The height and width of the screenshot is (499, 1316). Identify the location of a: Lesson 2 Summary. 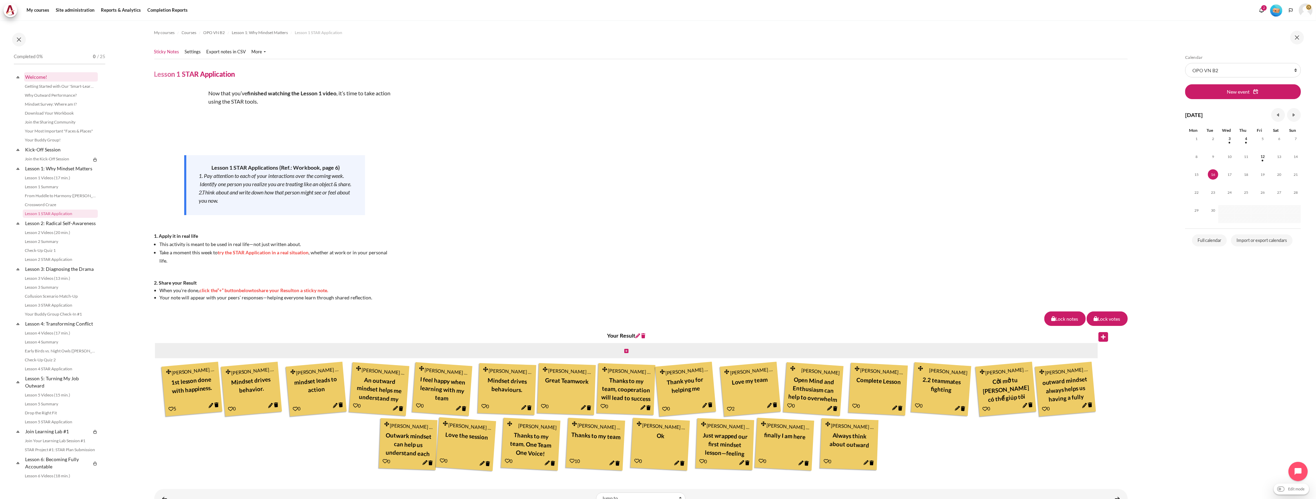
(60, 242).